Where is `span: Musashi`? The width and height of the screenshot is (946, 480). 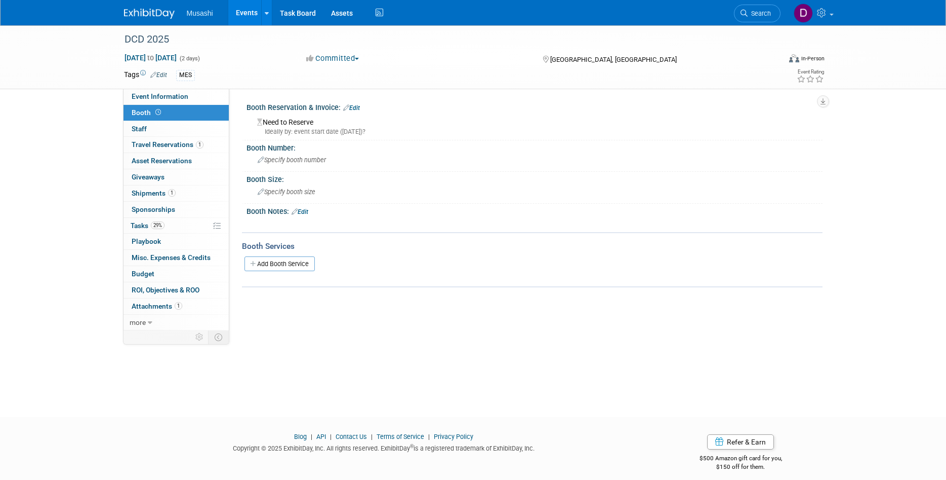
span: Musashi is located at coordinates (200, 13).